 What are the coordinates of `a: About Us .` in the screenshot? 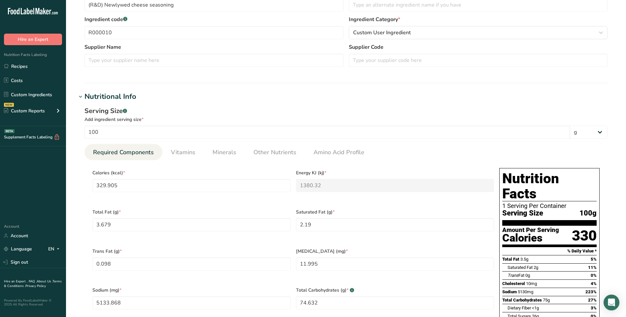 It's located at (45, 282).